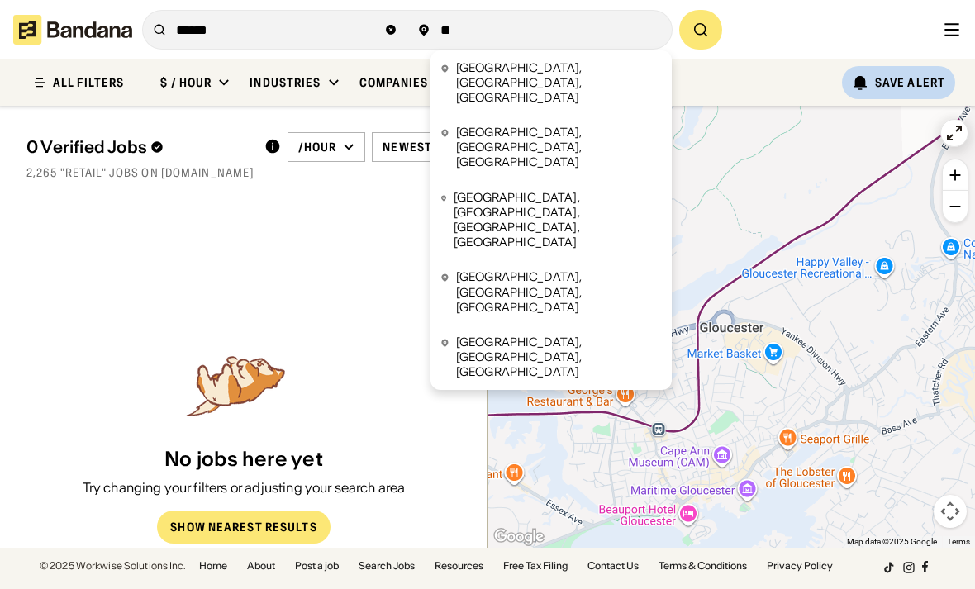  I want to click on div: © 2025 Workwise Solutions Inc., so click(112, 566).